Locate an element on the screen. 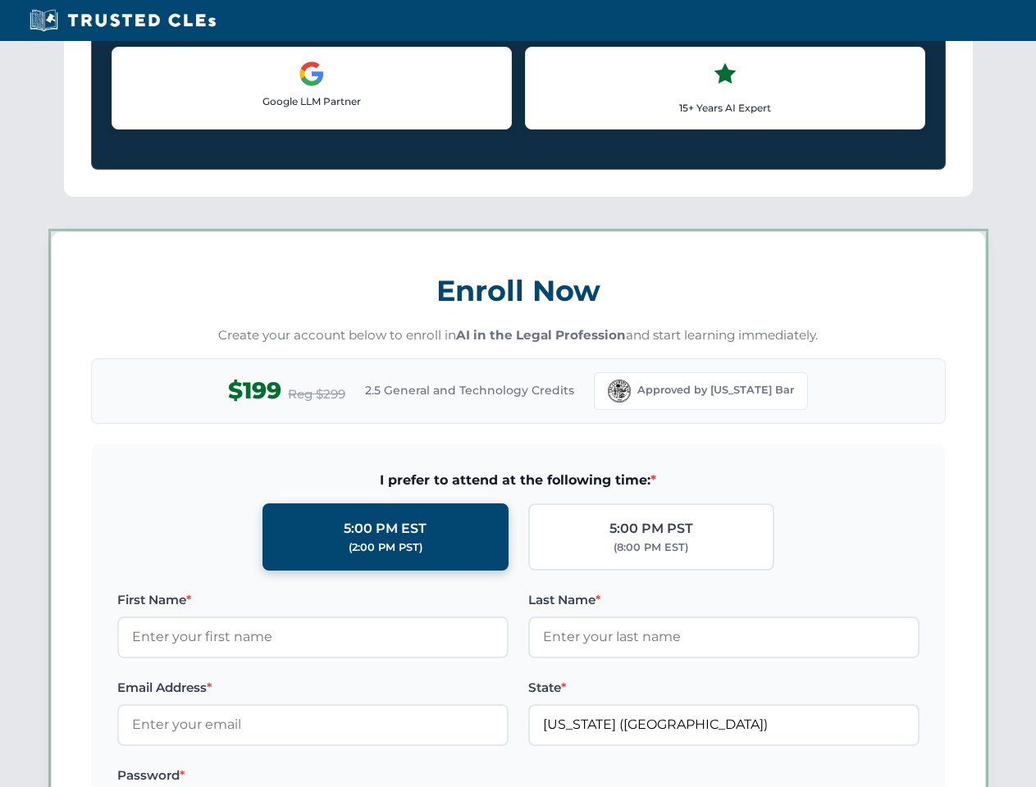 Image resolution: width=1036 pixels, height=787 pixels. label: State is located at coordinates (723, 688).